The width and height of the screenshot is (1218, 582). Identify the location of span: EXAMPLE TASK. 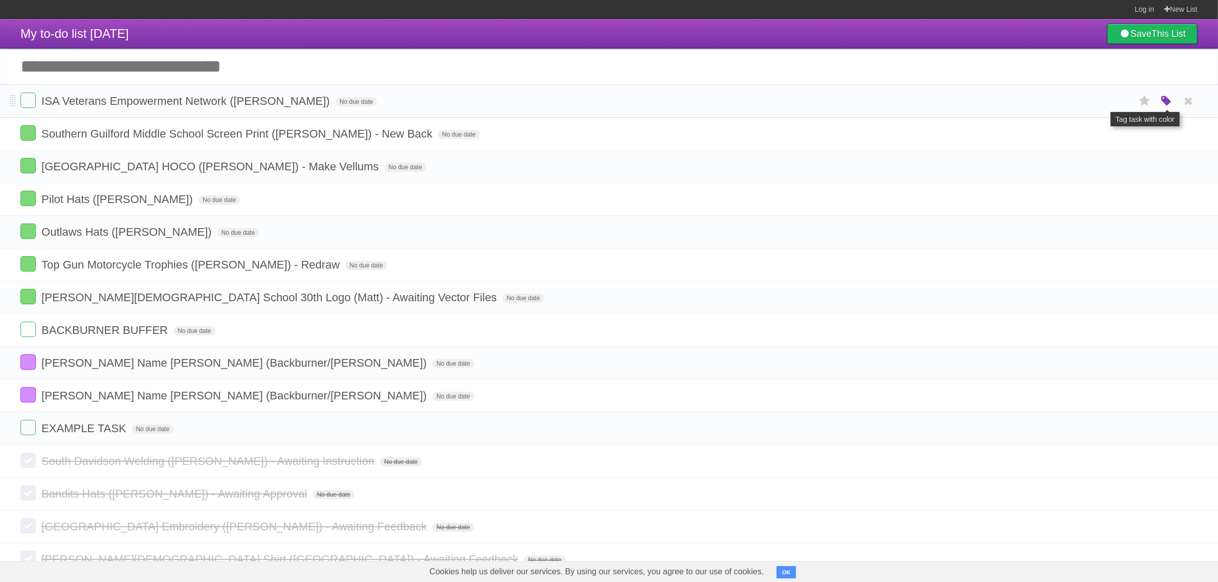
(85, 428).